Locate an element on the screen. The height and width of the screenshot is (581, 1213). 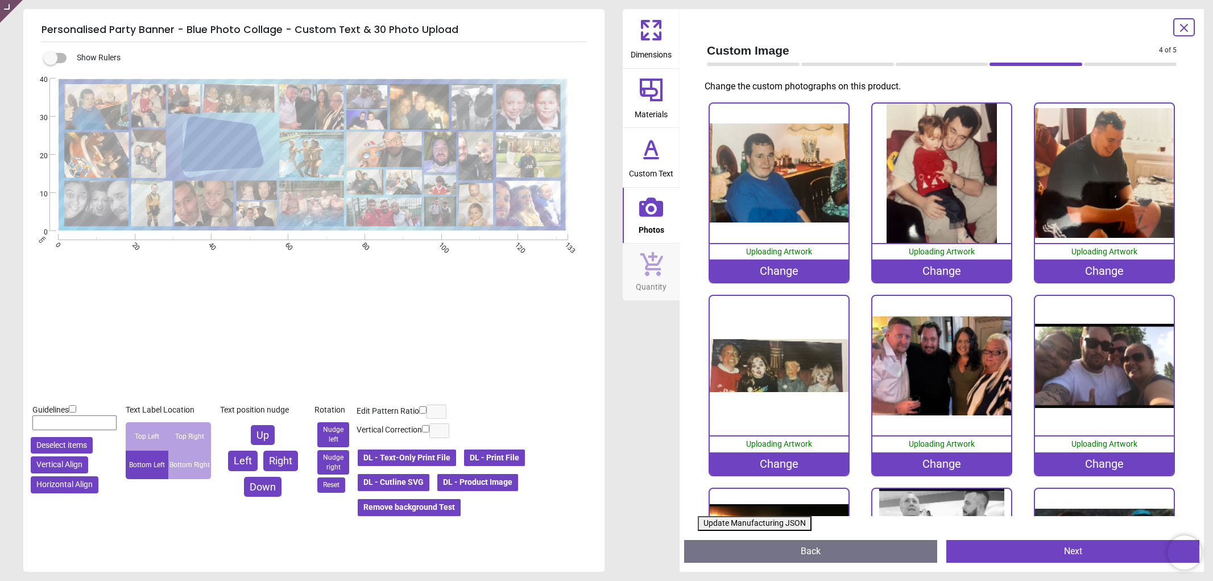
span: 133 is located at coordinates (566, 244).